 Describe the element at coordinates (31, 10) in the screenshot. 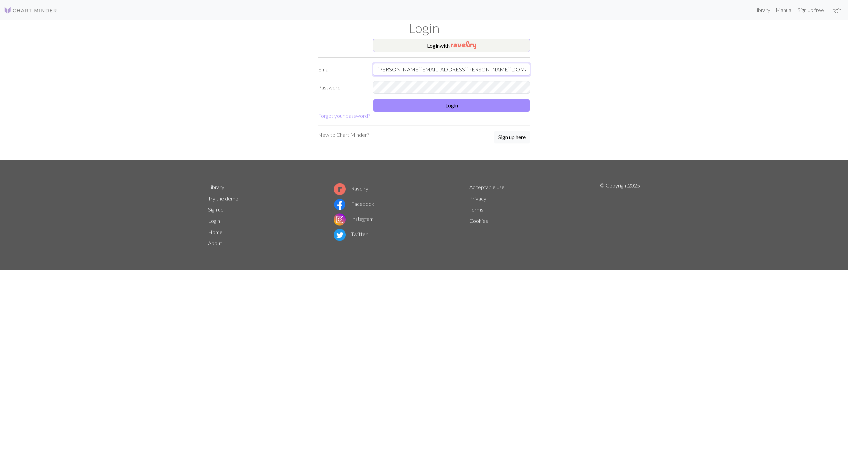

I see `img: Logo` at that location.